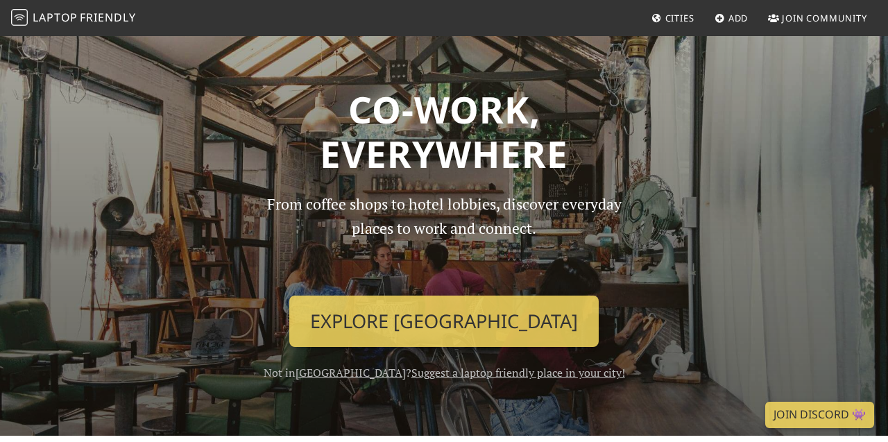 This screenshot has height=442, width=888. I want to click on h1: Co-work, Everywhere, so click(444, 131).